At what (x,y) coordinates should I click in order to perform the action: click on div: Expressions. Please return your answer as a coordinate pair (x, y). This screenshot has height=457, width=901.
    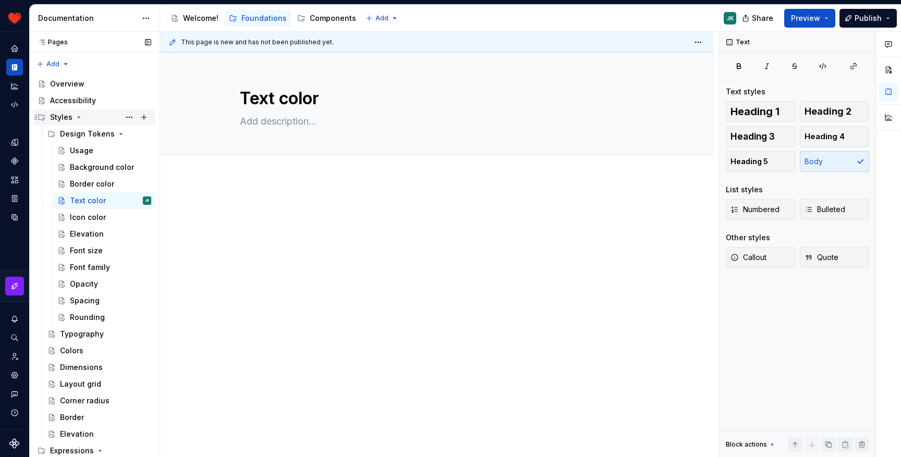
    Looking at the image, I should click on (72, 451).